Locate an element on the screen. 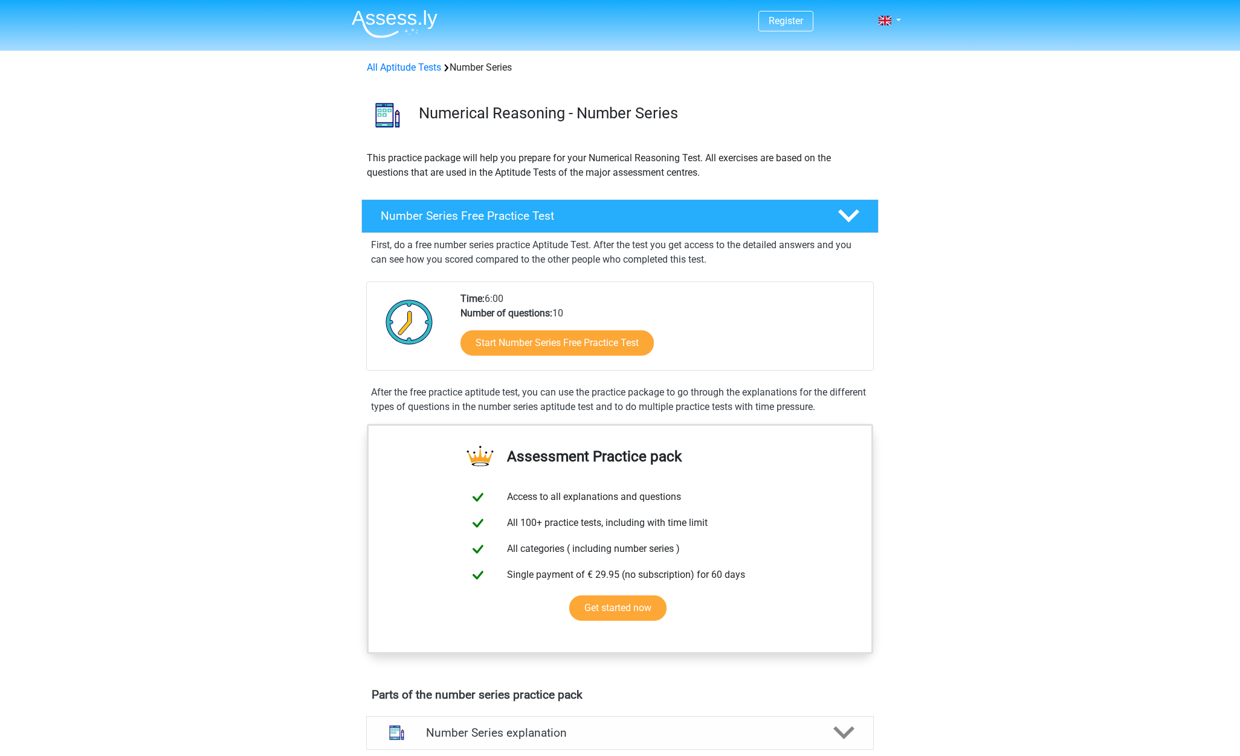 The width and height of the screenshot is (1240, 756). img: Assessly is located at coordinates (394, 24).